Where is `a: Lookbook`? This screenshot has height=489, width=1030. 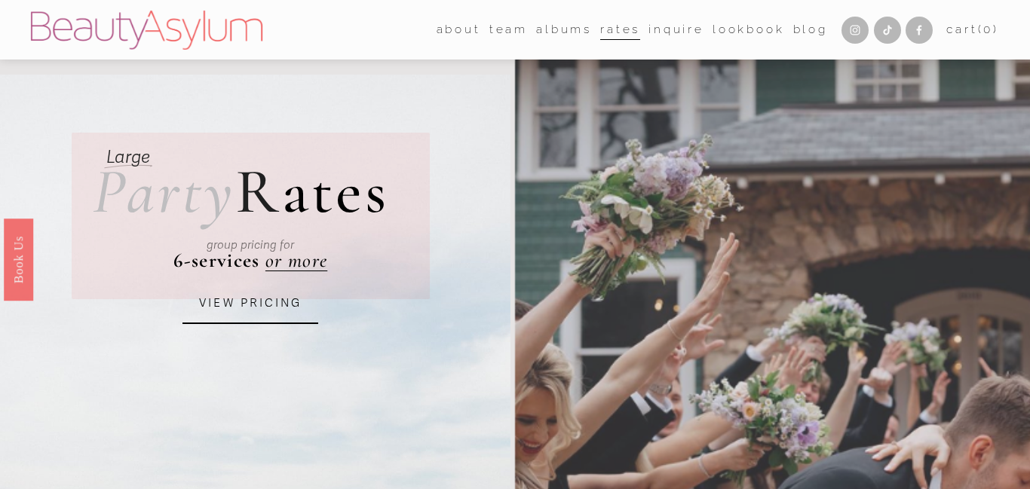
a: Lookbook is located at coordinates (749, 29).